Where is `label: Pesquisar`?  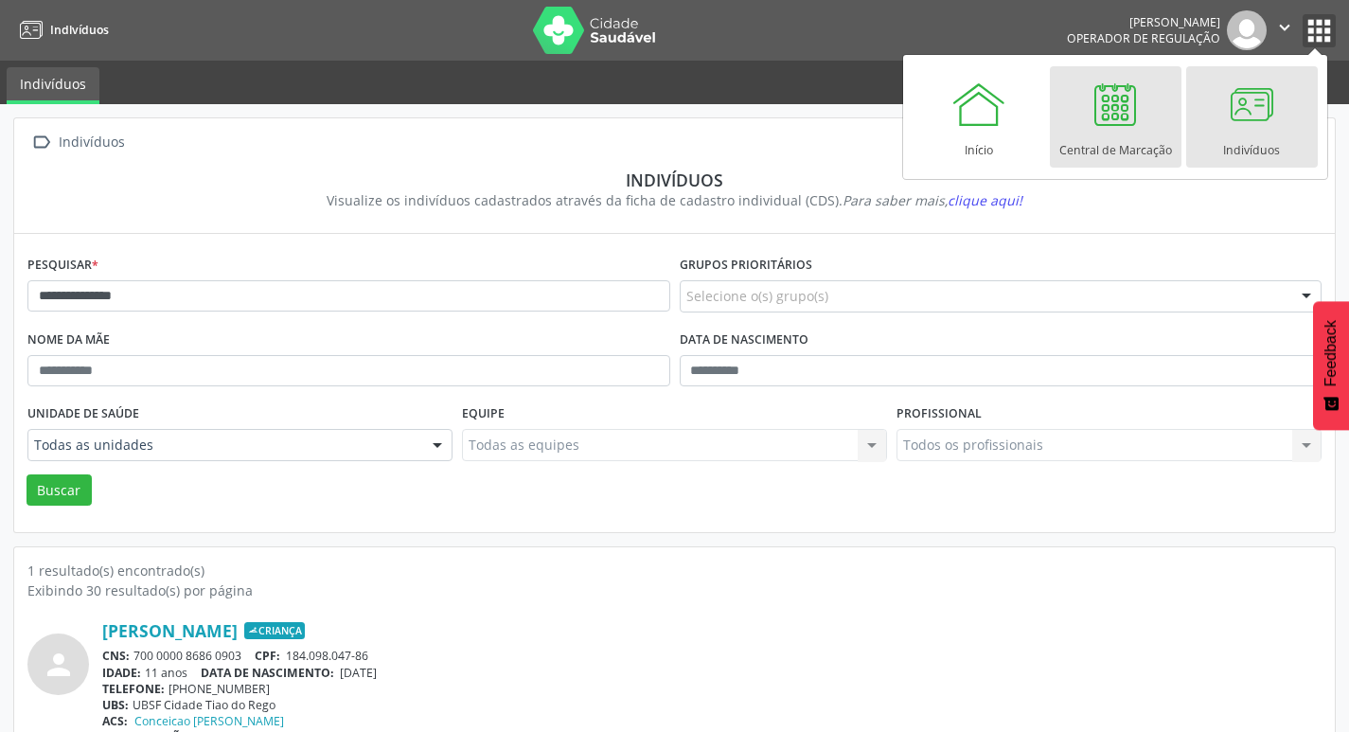
label: Pesquisar is located at coordinates (62, 265).